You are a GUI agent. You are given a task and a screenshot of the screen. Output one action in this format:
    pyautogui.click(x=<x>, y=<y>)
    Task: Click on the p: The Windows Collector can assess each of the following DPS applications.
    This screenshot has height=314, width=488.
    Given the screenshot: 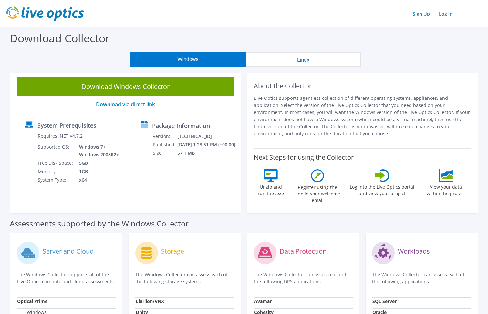 What is the action you would take?
    pyautogui.click(x=303, y=278)
    